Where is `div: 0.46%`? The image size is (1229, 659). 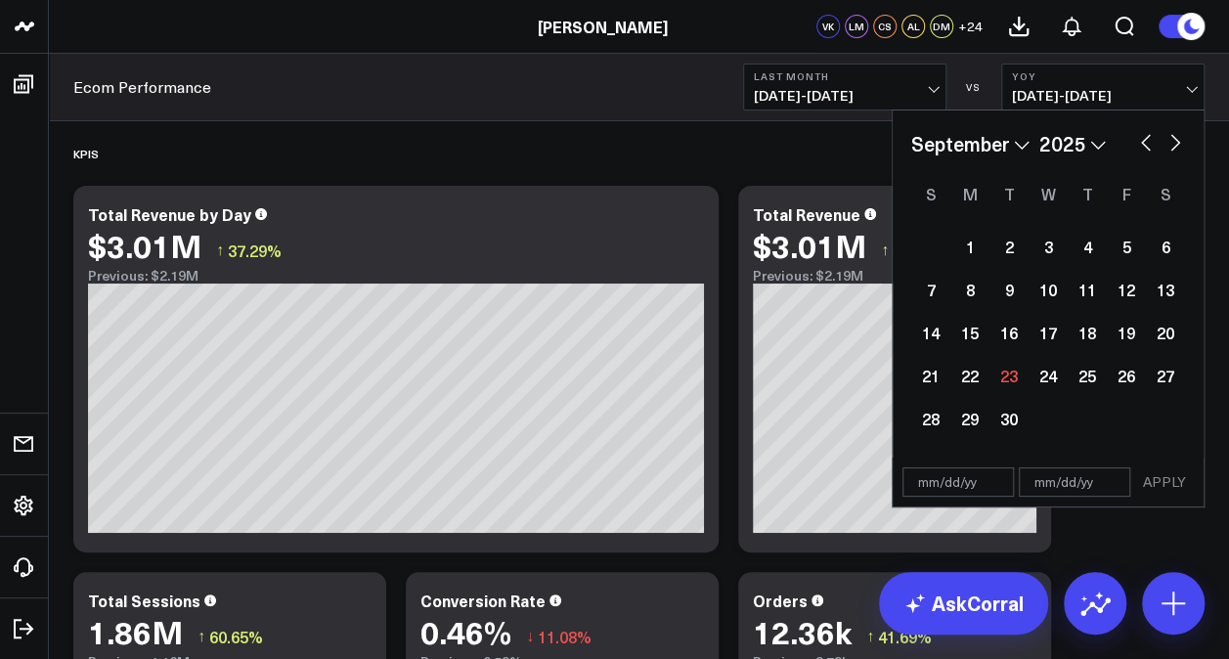 div: 0.46% is located at coordinates (465, 632).